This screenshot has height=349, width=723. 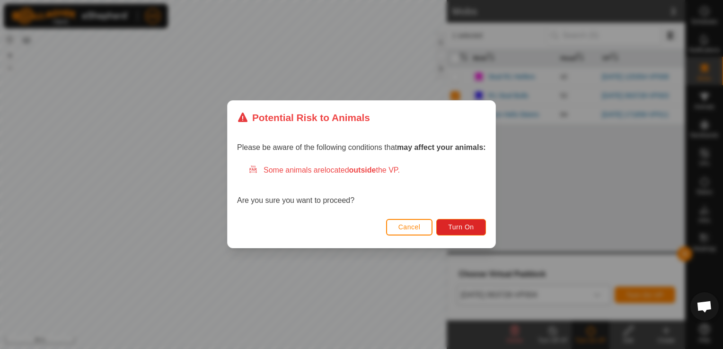 I want to click on span: Please be aware of the following conditions that, so click(x=362, y=148).